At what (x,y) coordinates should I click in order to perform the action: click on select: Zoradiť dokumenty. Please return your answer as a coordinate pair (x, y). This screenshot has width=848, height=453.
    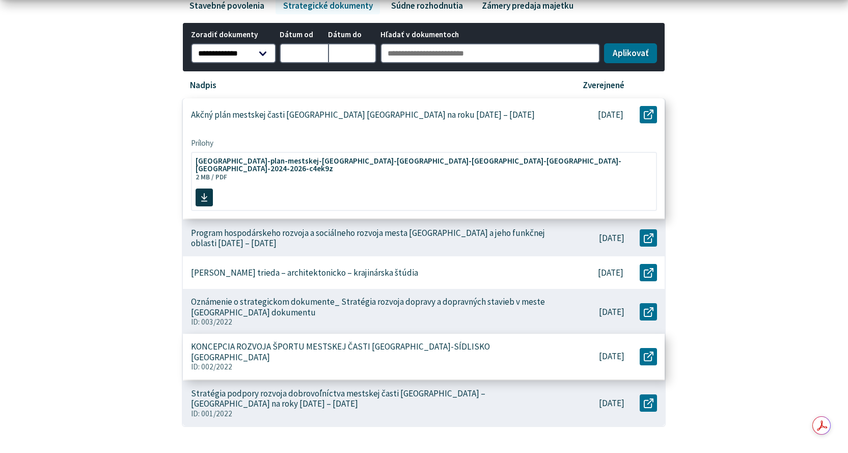
    Looking at the image, I should click on (233, 53).